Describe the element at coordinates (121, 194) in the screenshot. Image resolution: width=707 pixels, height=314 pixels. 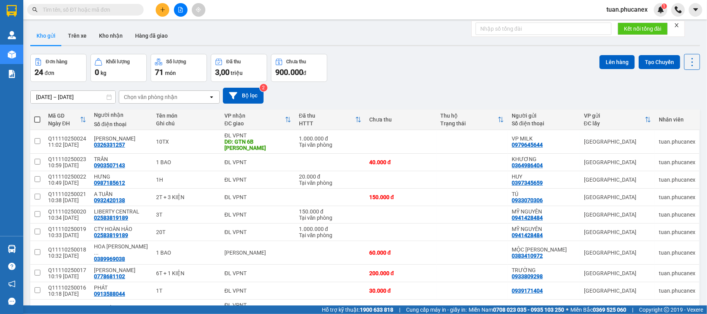
I see `div: A TUẤN` at that location.